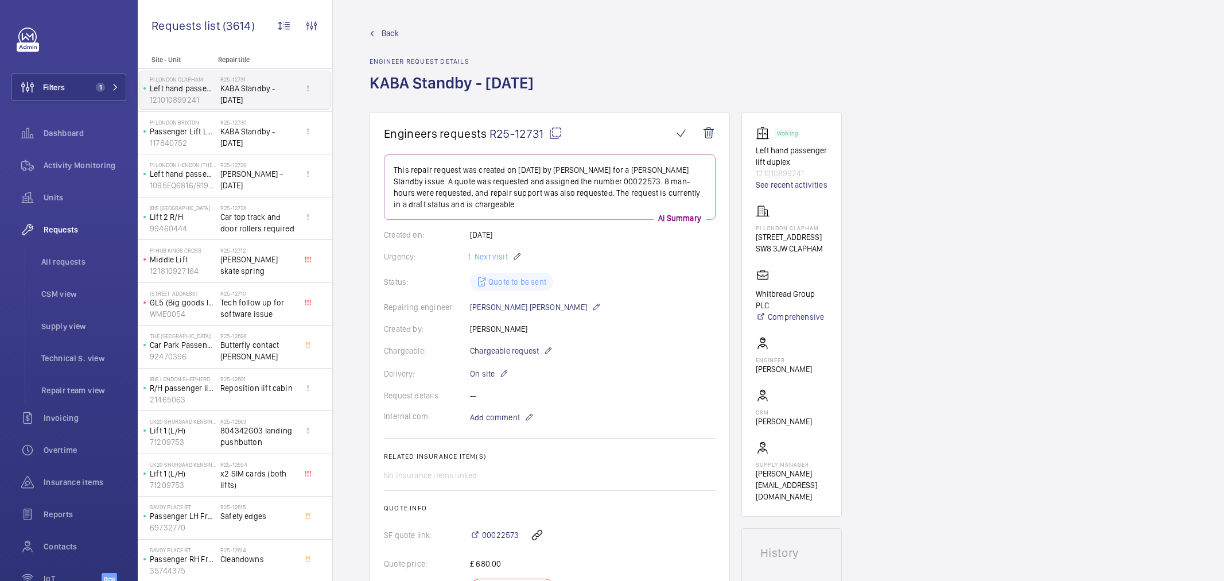 The width and height of the screenshot is (1224, 581). What do you see at coordinates (85, 418) in the screenshot?
I see `span: Invoicing` at bounding box center [85, 418].